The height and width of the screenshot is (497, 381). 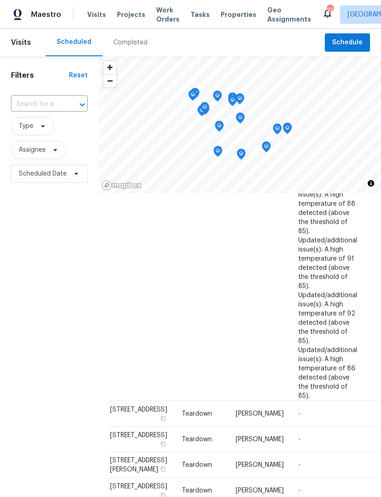 What do you see at coordinates (371, 183) in the screenshot?
I see `button: Toggle attribution` at bounding box center [371, 183].